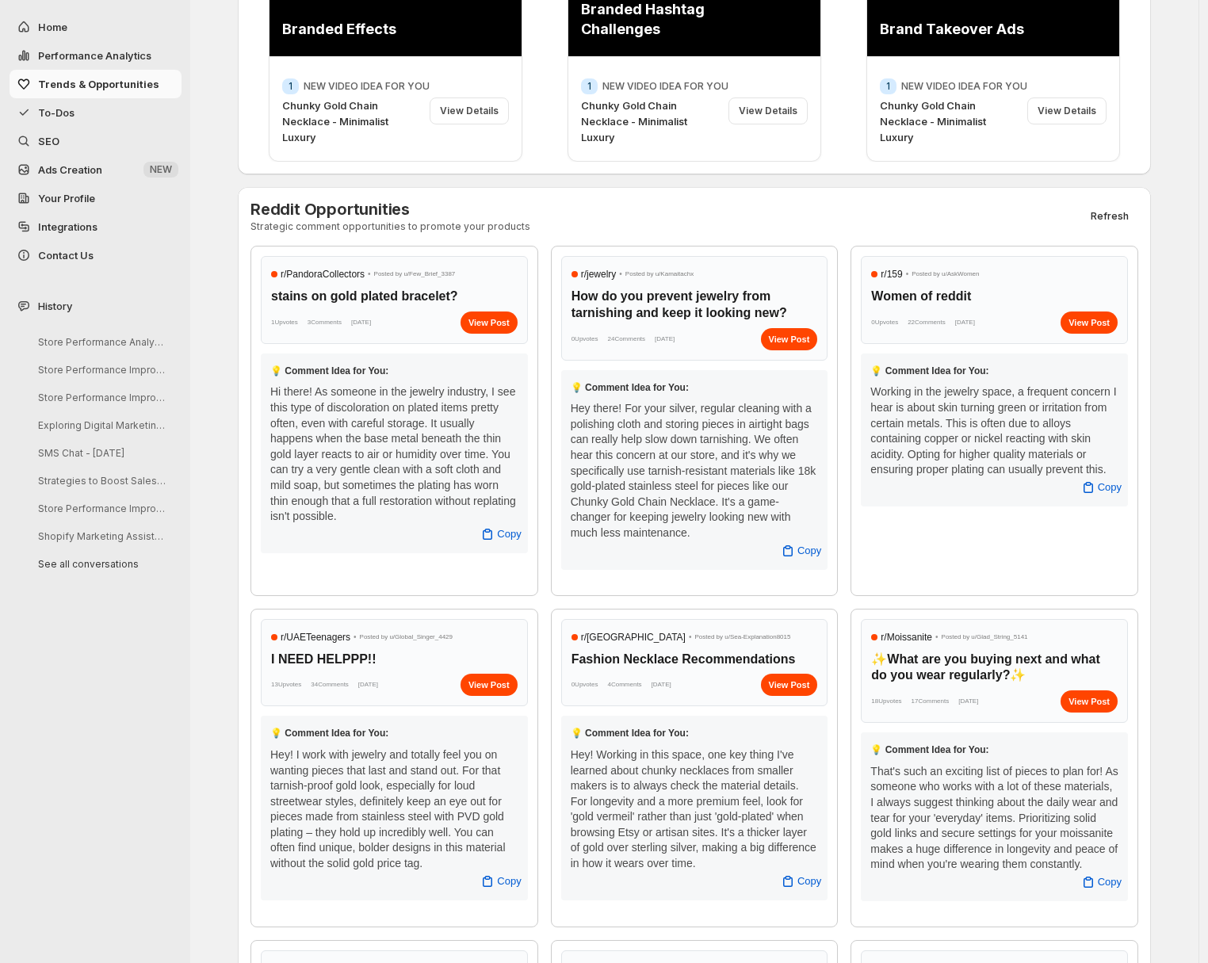 The width and height of the screenshot is (1208, 963). I want to click on button: Home, so click(95, 27).